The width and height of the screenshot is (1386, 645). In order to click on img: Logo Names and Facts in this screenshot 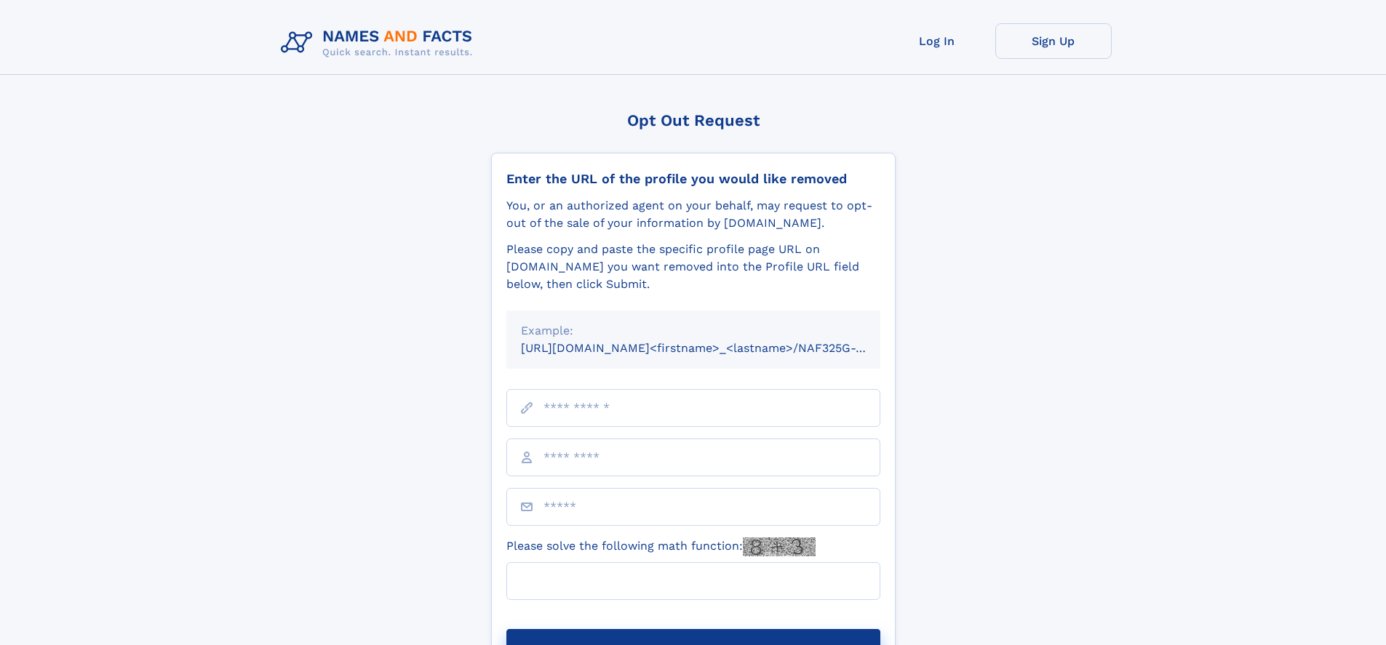, I will do `click(380, 43)`.